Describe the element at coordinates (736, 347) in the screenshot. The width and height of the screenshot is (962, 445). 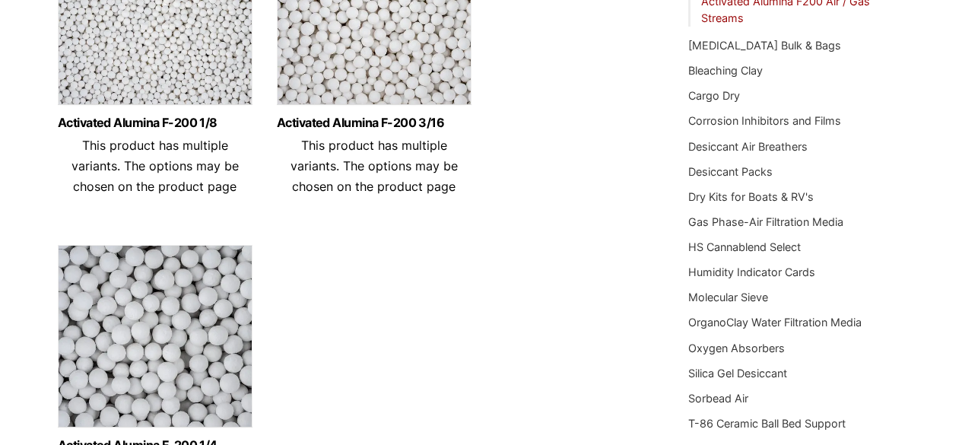
I see `a: Oxygen Absorbers` at that location.